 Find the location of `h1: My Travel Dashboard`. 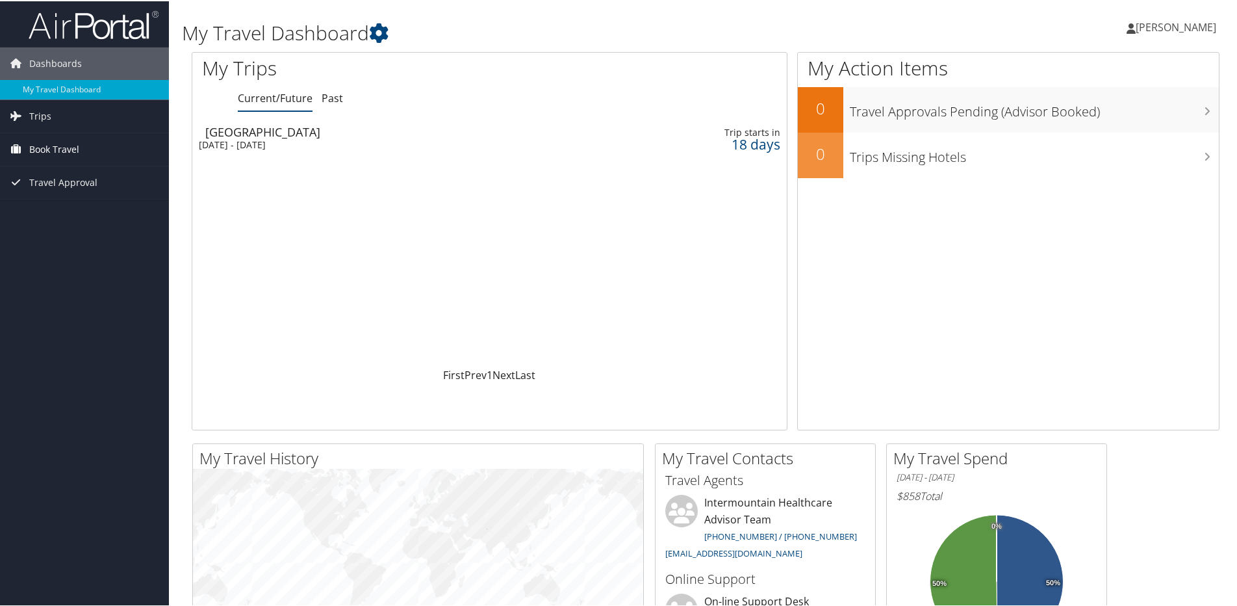

h1: My Travel Dashboard is located at coordinates (531, 32).